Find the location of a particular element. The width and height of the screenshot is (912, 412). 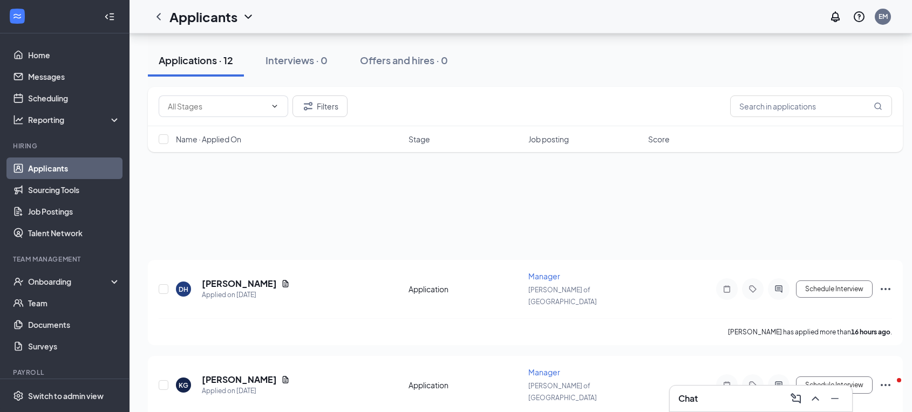

div: Payroll is located at coordinates (65, 372).